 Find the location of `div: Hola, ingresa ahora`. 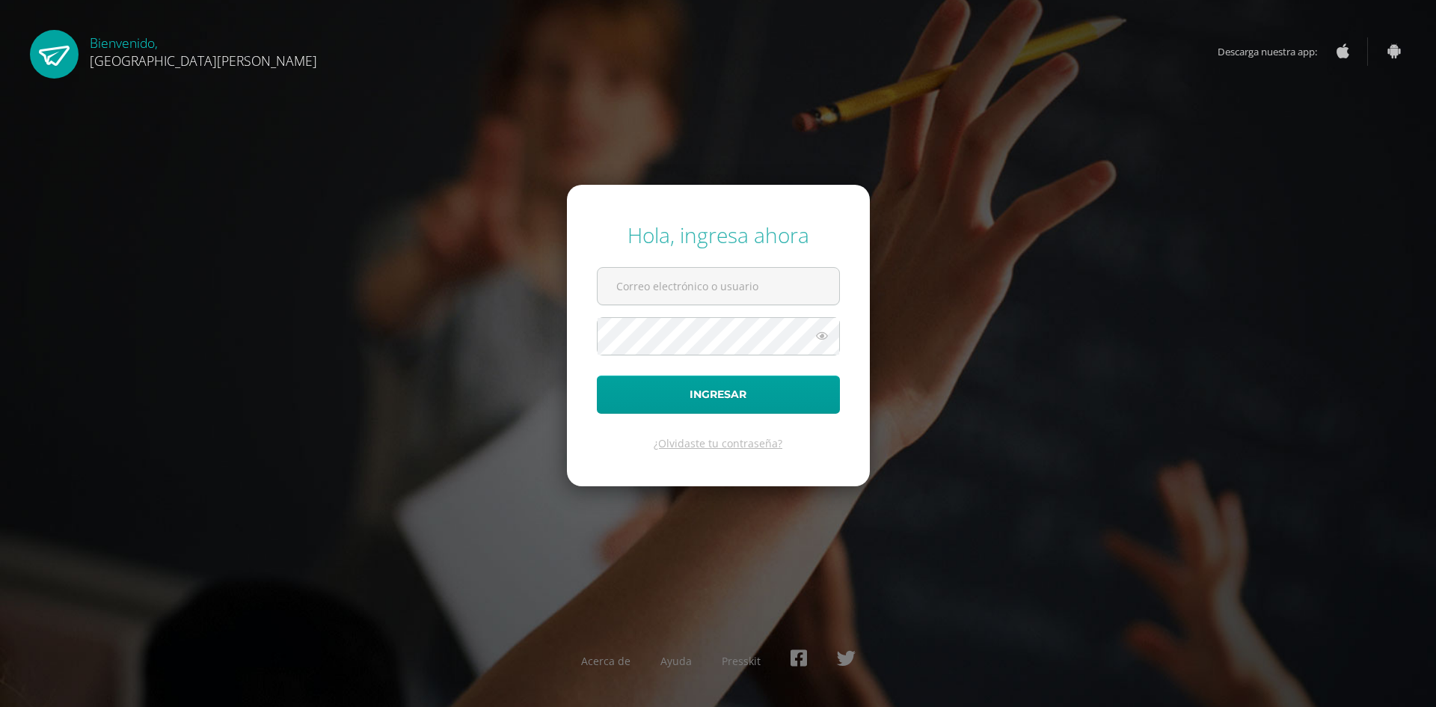

div: Hola, ingresa ahora is located at coordinates (718, 235).